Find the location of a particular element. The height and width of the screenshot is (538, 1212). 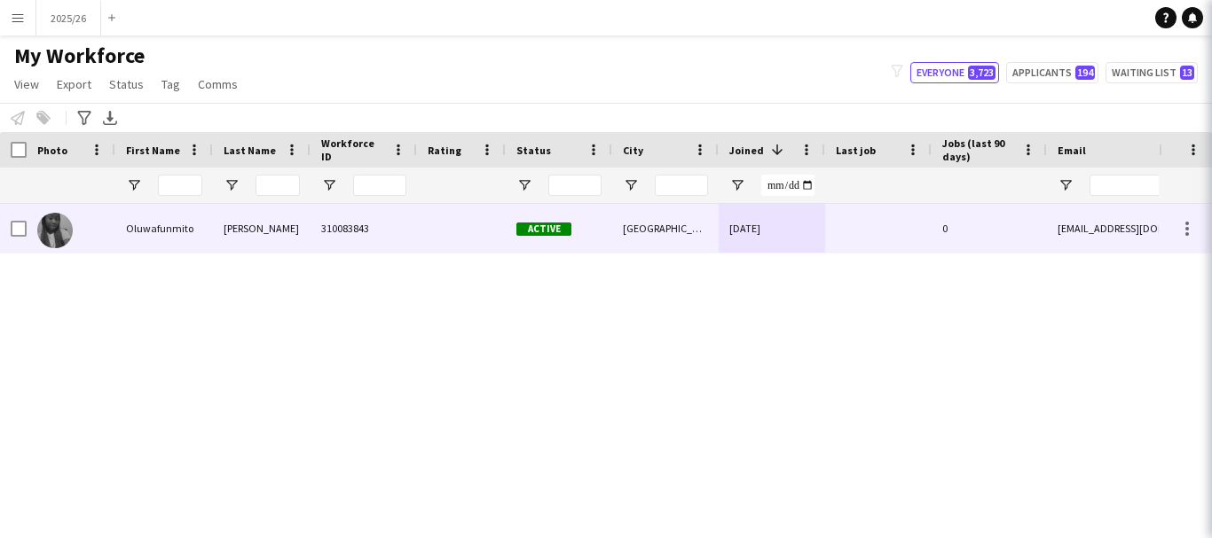

button: 2025/26 is located at coordinates (68, 18).